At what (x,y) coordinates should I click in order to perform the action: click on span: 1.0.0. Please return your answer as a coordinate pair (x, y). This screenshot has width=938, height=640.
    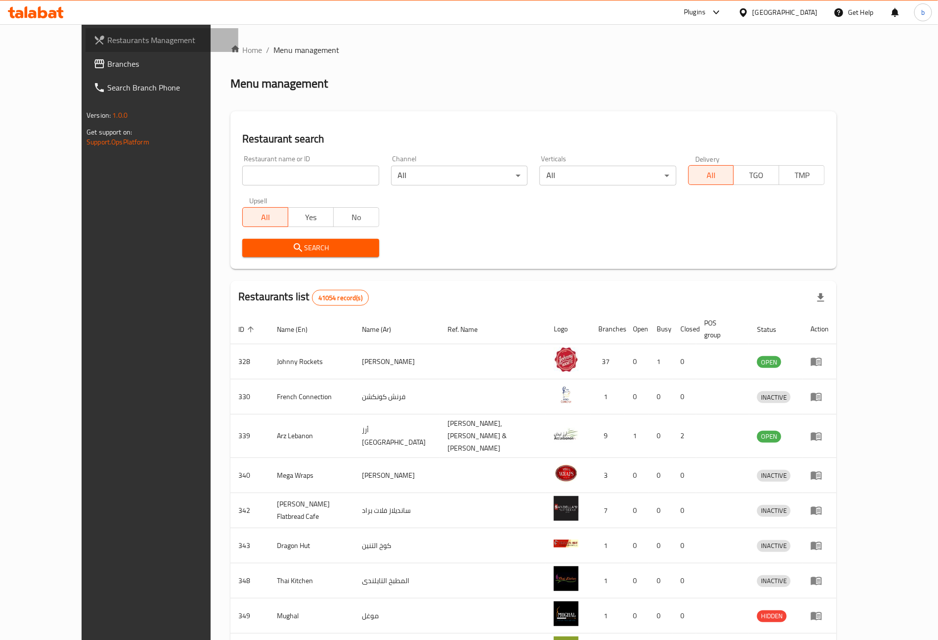
    Looking at the image, I should click on (120, 115).